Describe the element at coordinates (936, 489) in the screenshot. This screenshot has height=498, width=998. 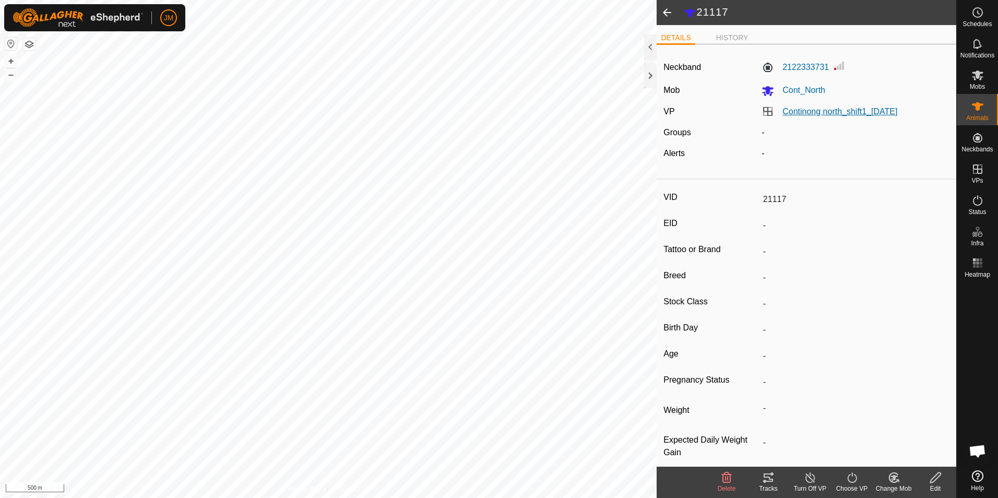
I see `div: Edit` at that location.